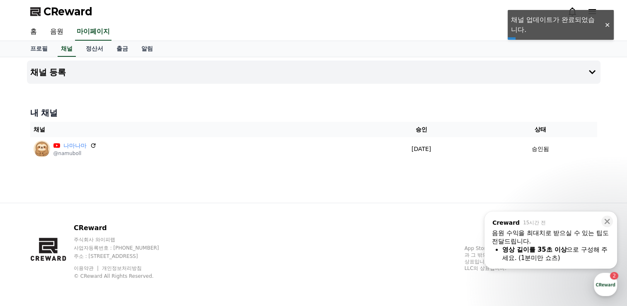 Image resolution: width=627 pixels, height=306 pixels. Describe the element at coordinates (57, 32) in the screenshot. I see `a: 음원` at that location.